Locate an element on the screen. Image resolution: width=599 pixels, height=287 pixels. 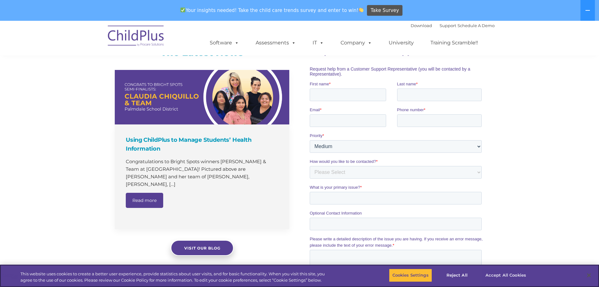
span: Your insights needed! Take the child care trends survey and enter to win! is located at coordinates (272, 10).